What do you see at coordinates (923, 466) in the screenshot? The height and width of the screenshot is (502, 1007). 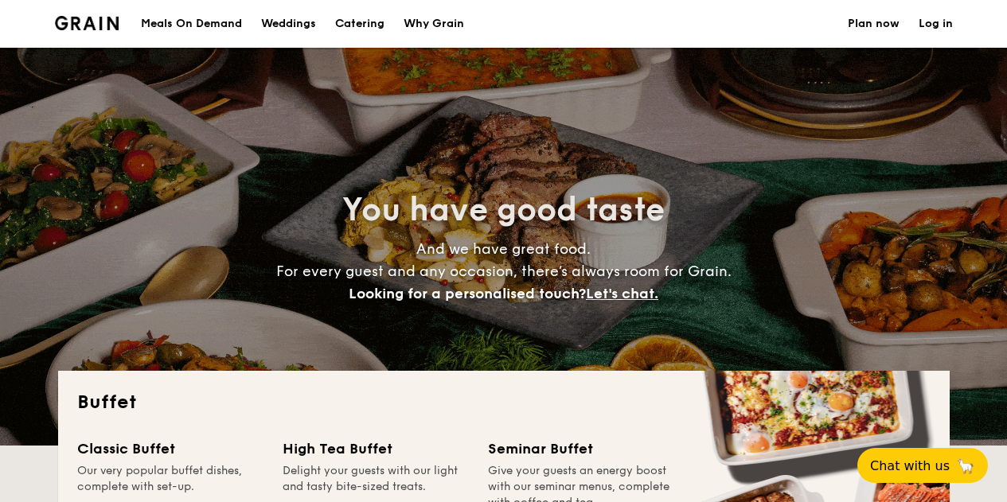 I see `button: Chat with us🦙` at bounding box center [923, 466].